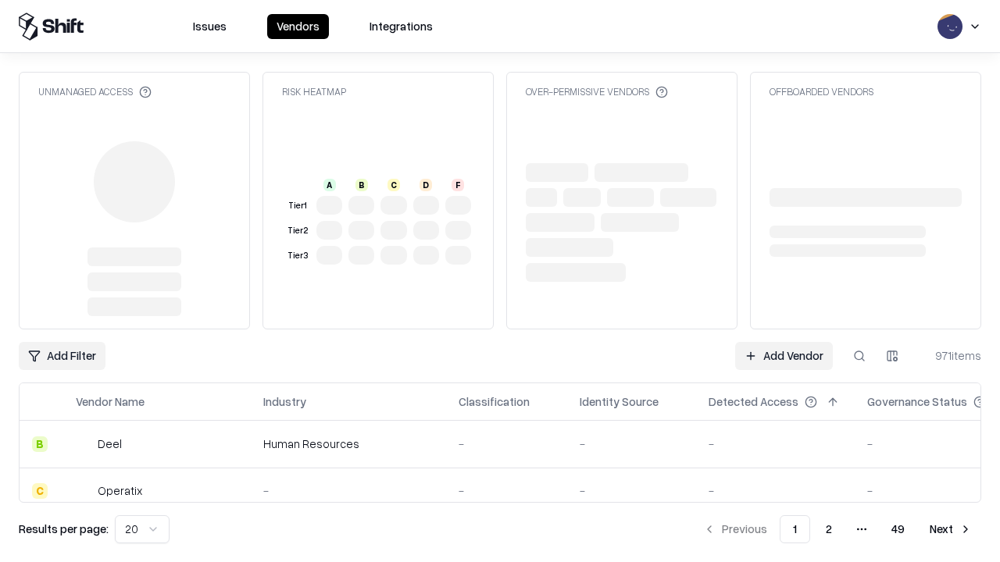 Image resolution: width=1000 pixels, height=562 pixels. What do you see at coordinates (784, 356) in the screenshot?
I see `a: Add Vendor` at bounding box center [784, 356].